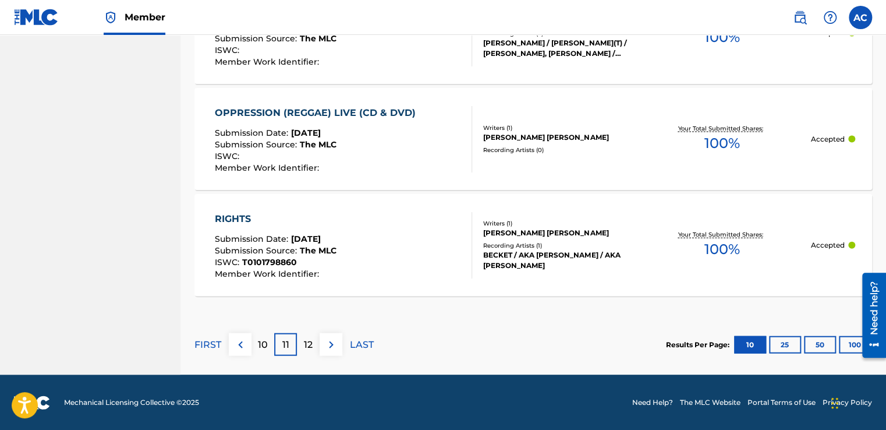 The image size is (886, 430). I want to click on span: Member, so click(145, 17).